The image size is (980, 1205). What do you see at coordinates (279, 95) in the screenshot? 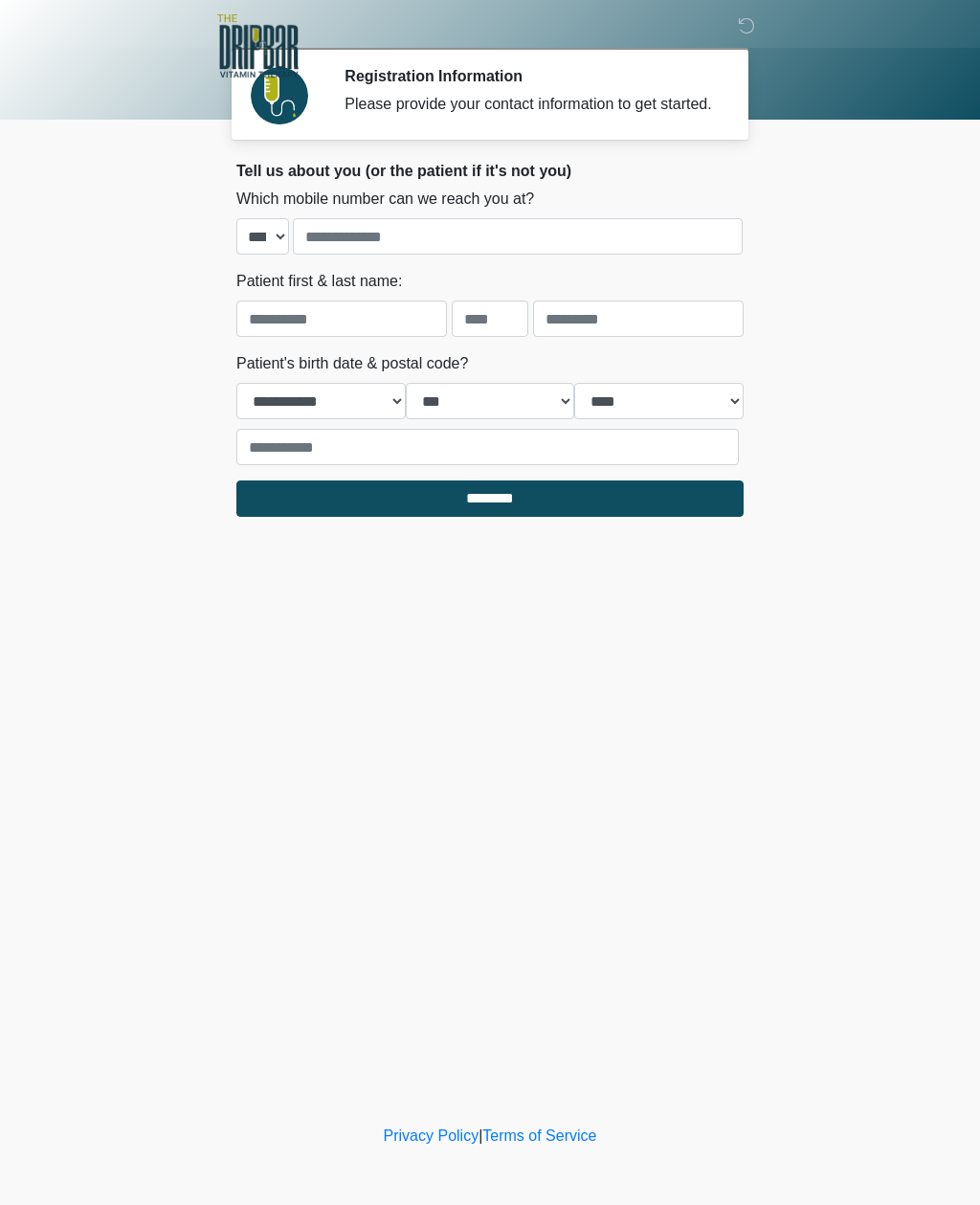
I see `img: Agent Avatar` at bounding box center [279, 95].